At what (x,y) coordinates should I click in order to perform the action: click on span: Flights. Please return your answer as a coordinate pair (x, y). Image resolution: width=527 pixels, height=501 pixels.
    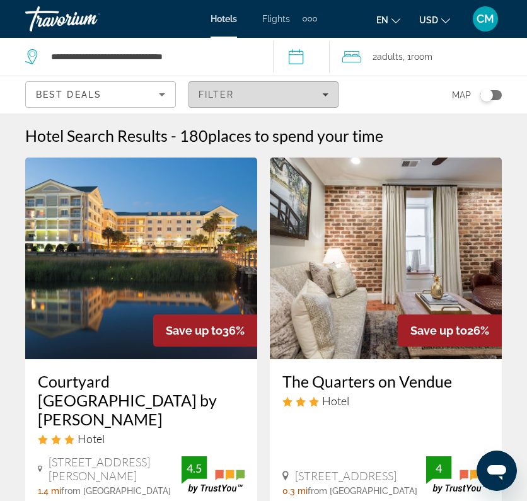
    Looking at the image, I should click on (276, 19).